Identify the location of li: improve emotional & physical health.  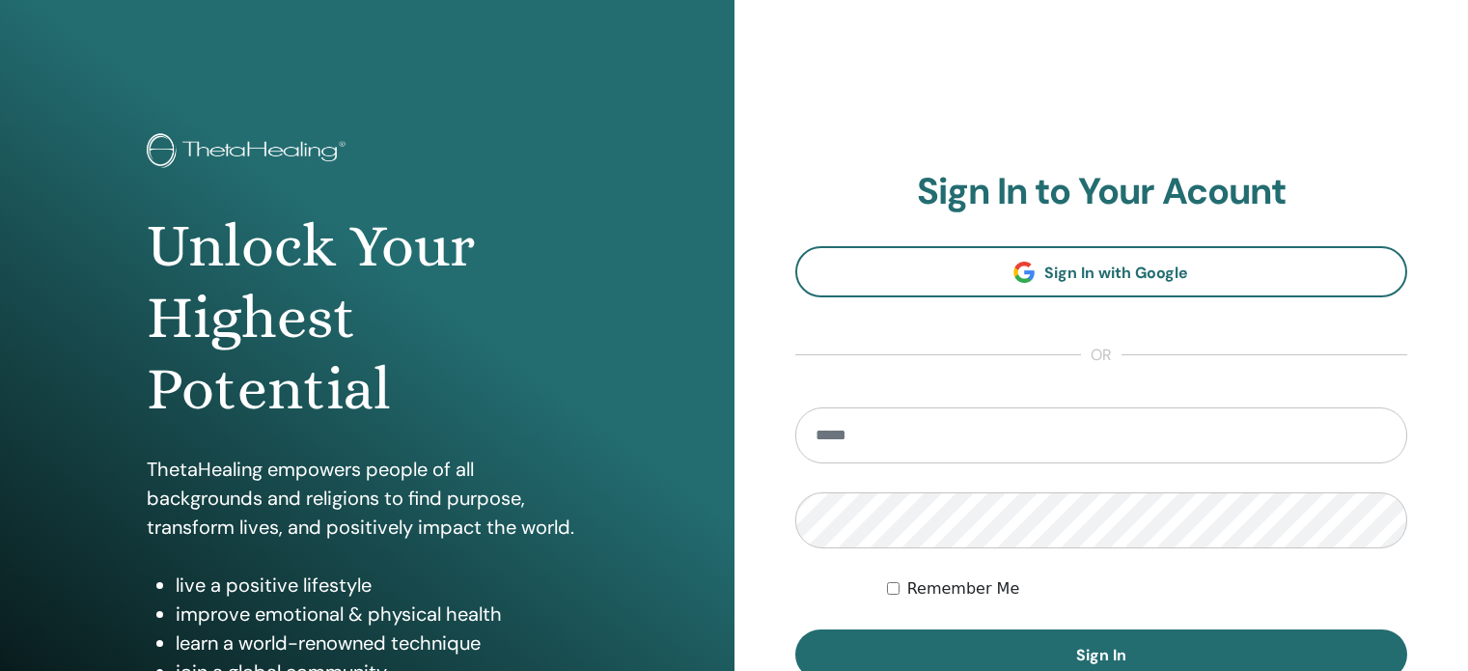
(381, 614).